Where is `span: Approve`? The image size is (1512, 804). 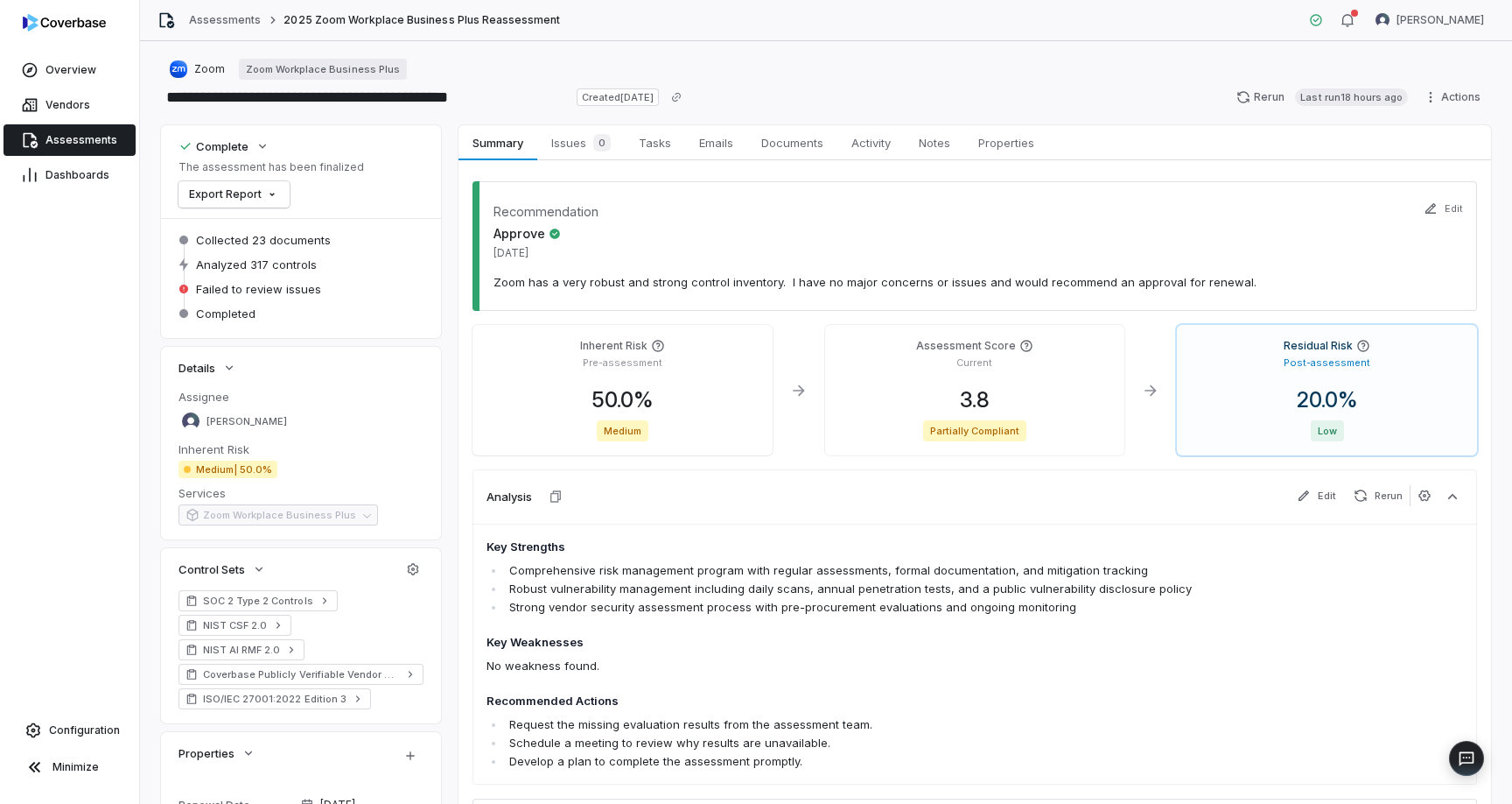
span: Approve is located at coordinates (527, 233).